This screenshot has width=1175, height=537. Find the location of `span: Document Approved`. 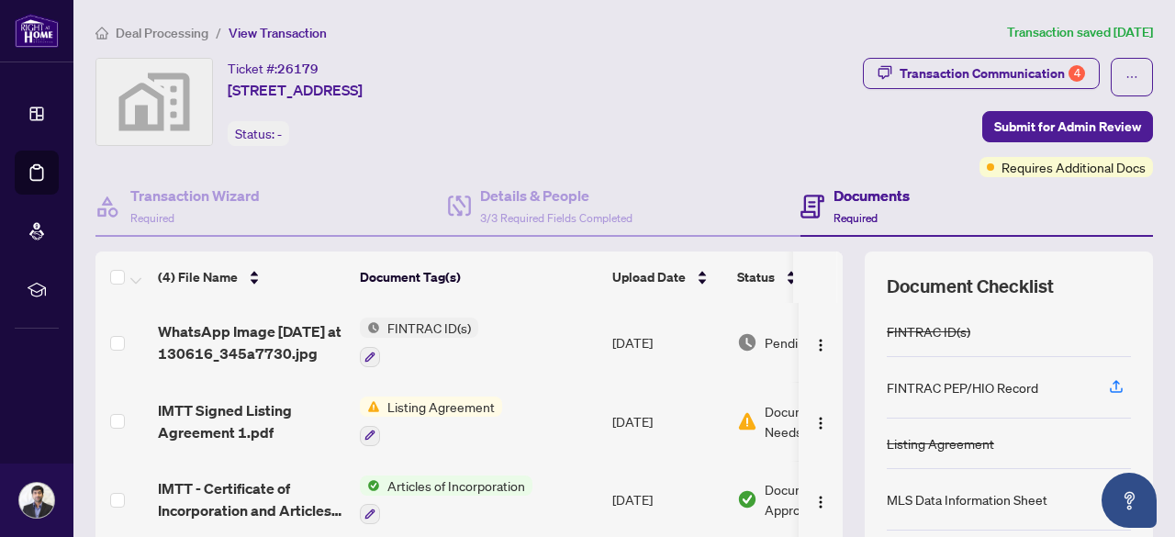

span: Document Approved is located at coordinates (822, 499).